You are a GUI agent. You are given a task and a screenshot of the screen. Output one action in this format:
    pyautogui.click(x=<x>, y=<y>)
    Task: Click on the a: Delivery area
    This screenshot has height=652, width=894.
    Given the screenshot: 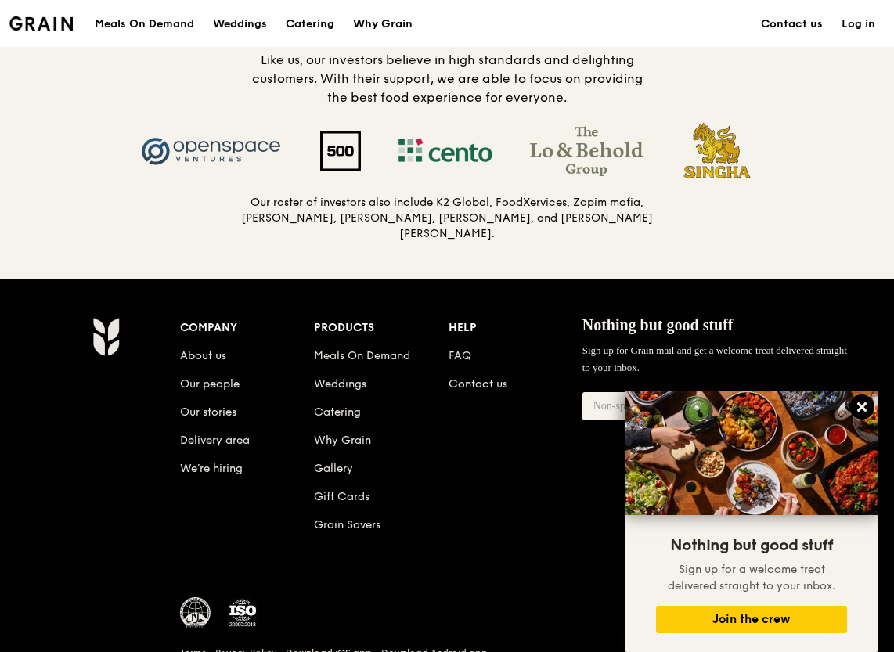 What is the action you would take?
    pyautogui.click(x=215, y=440)
    